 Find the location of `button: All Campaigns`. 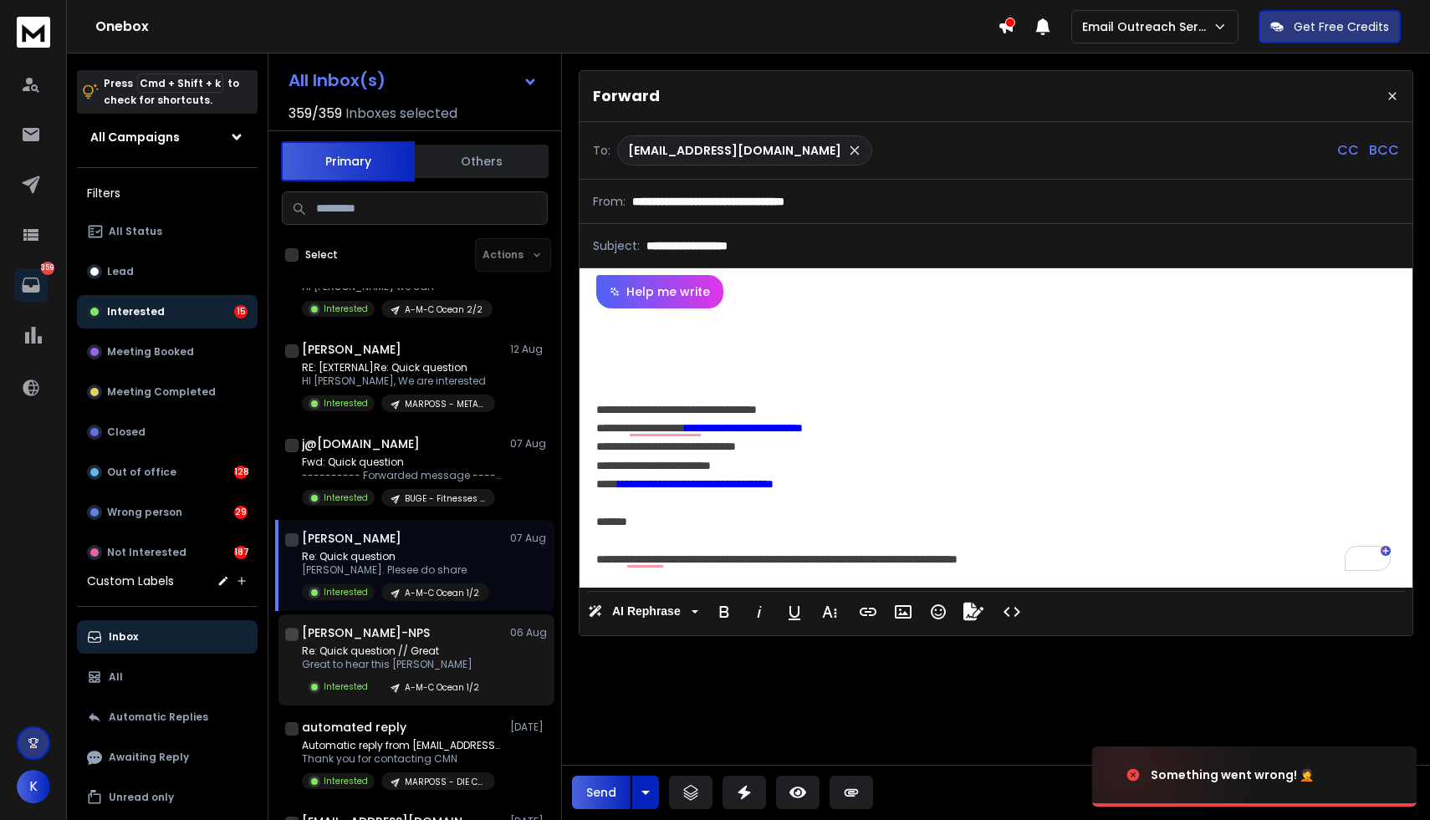

button: All Campaigns is located at coordinates (167, 137).